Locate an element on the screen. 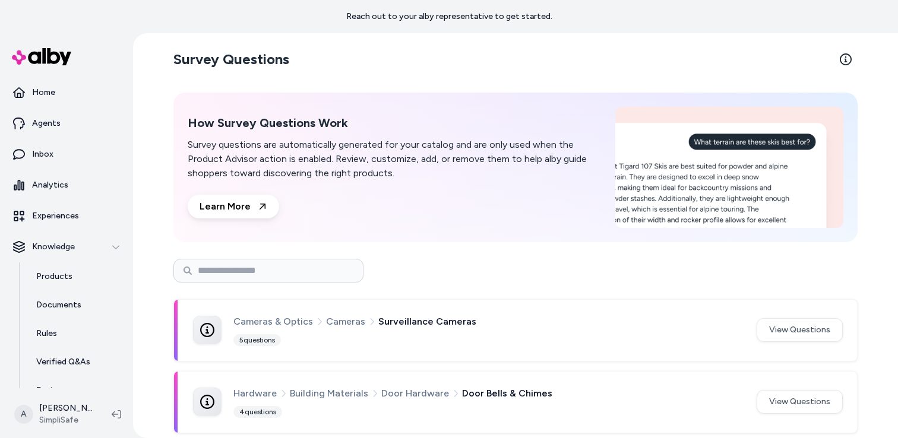 The height and width of the screenshot is (438, 898). a: Analytics is located at coordinates (67, 185).